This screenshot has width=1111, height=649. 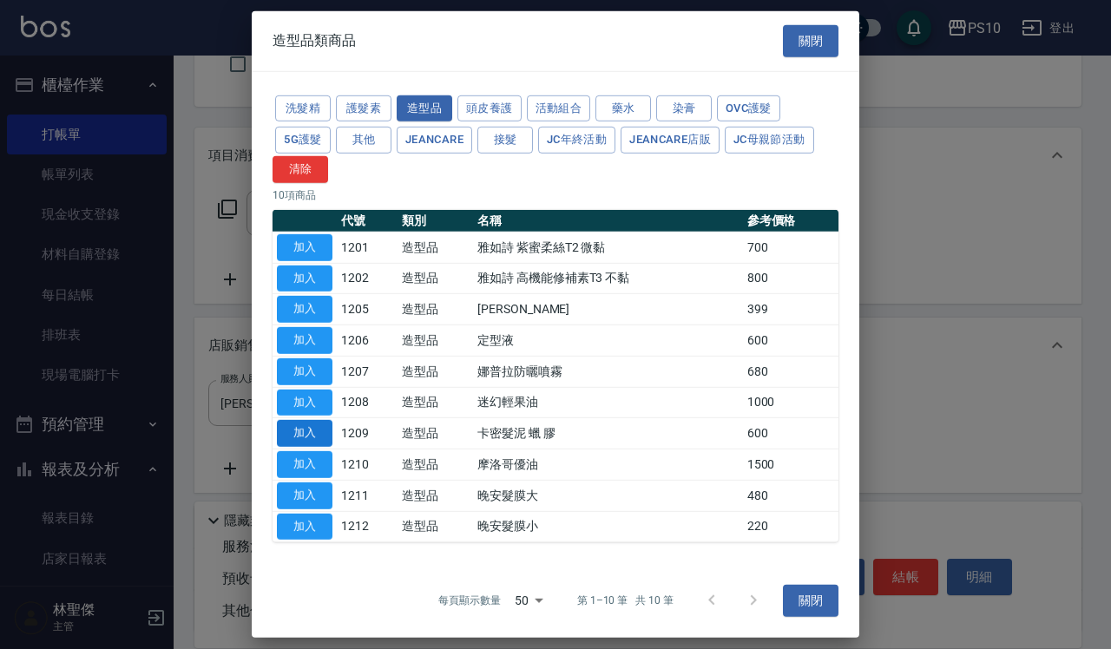 I want to click on td: 摩洛哥優油, so click(x=608, y=464).